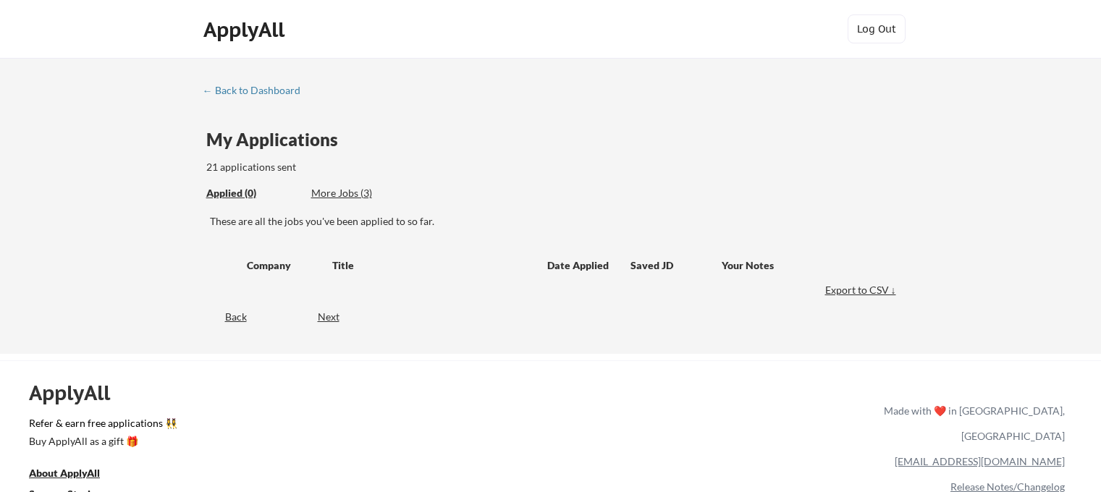  I want to click on a: Refer & earn free applications 👯‍♀️, so click(305, 426).